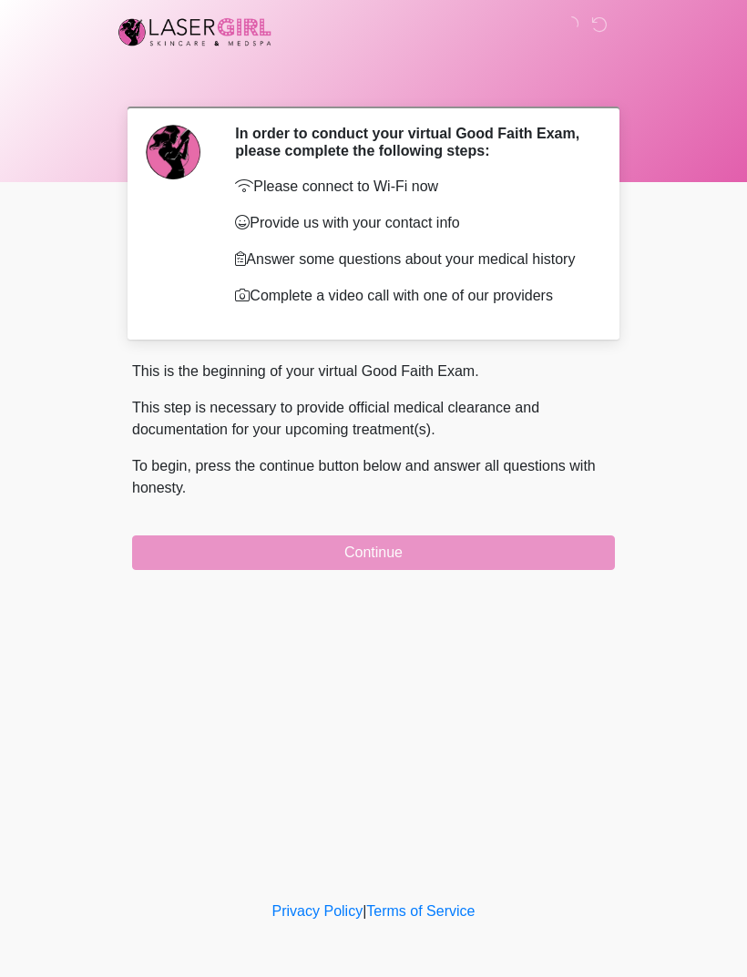  Describe the element at coordinates (173, 152) in the screenshot. I see `img: Agent Avatar` at that location.